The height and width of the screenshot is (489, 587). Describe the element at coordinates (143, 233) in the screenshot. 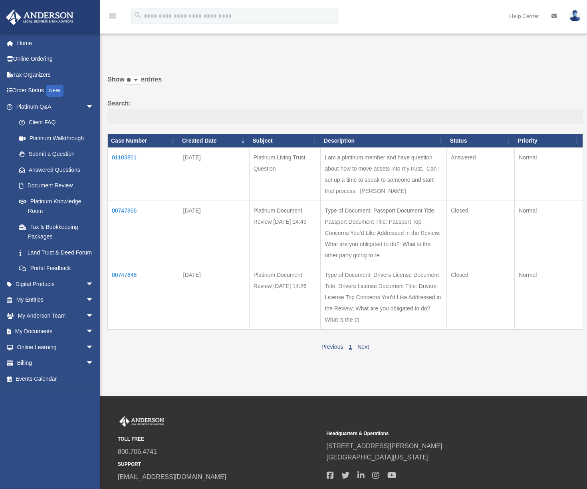

I see `td: 00747866` at that location.